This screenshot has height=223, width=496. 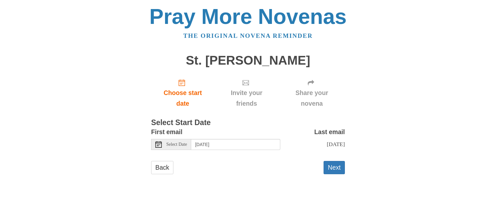 I want to click on span: Select Date, so click(x=176, y=144).